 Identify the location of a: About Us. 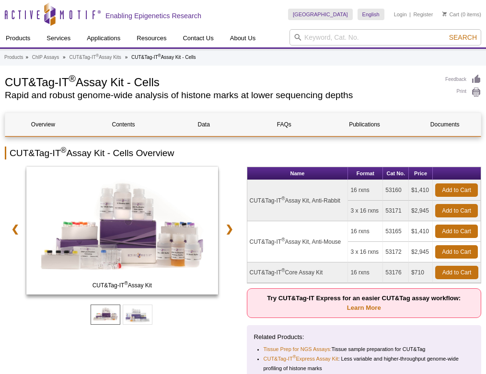
(243, 38).